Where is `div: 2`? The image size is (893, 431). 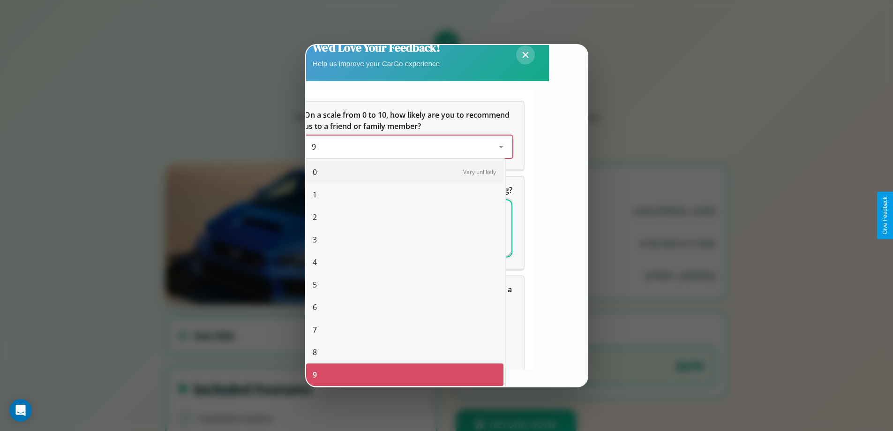 div: 2 is located at coordinates (405, 217).